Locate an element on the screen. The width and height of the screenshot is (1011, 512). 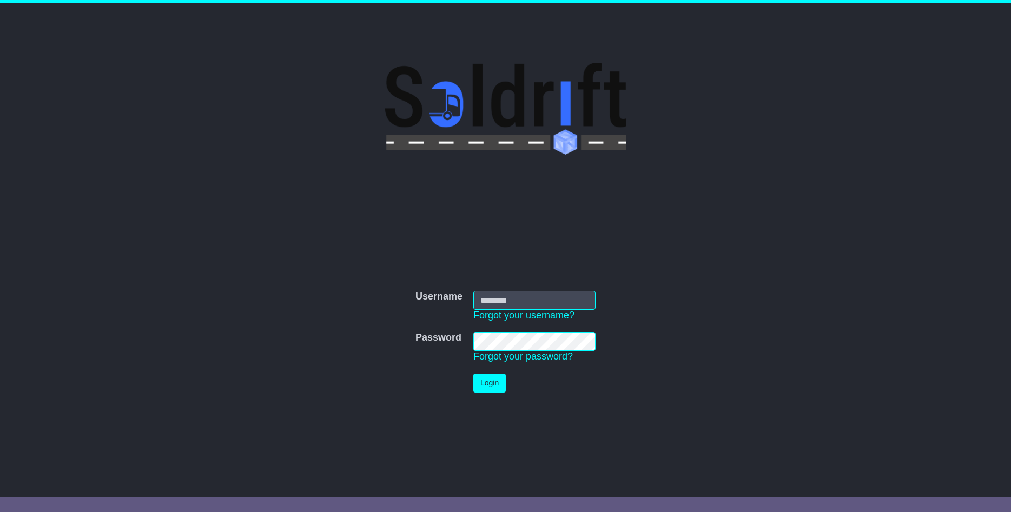
button: Login is located at coordinates (490, 383).